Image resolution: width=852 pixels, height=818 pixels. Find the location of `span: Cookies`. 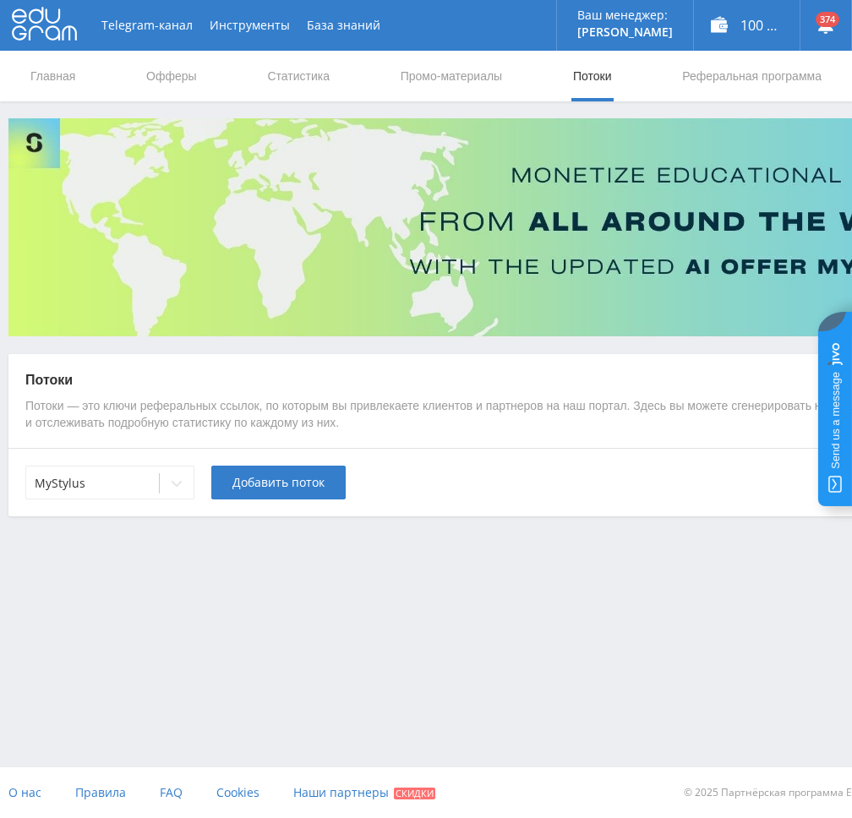

span: Cookies is located at coordinates (237, 792).